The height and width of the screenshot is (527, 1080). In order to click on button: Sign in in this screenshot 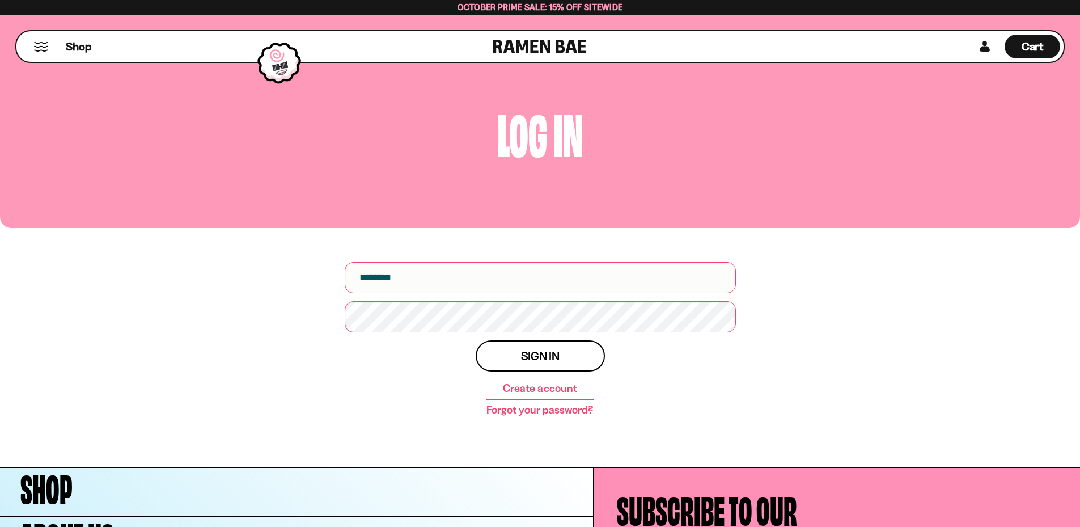, I will do `click(540, 355)`.